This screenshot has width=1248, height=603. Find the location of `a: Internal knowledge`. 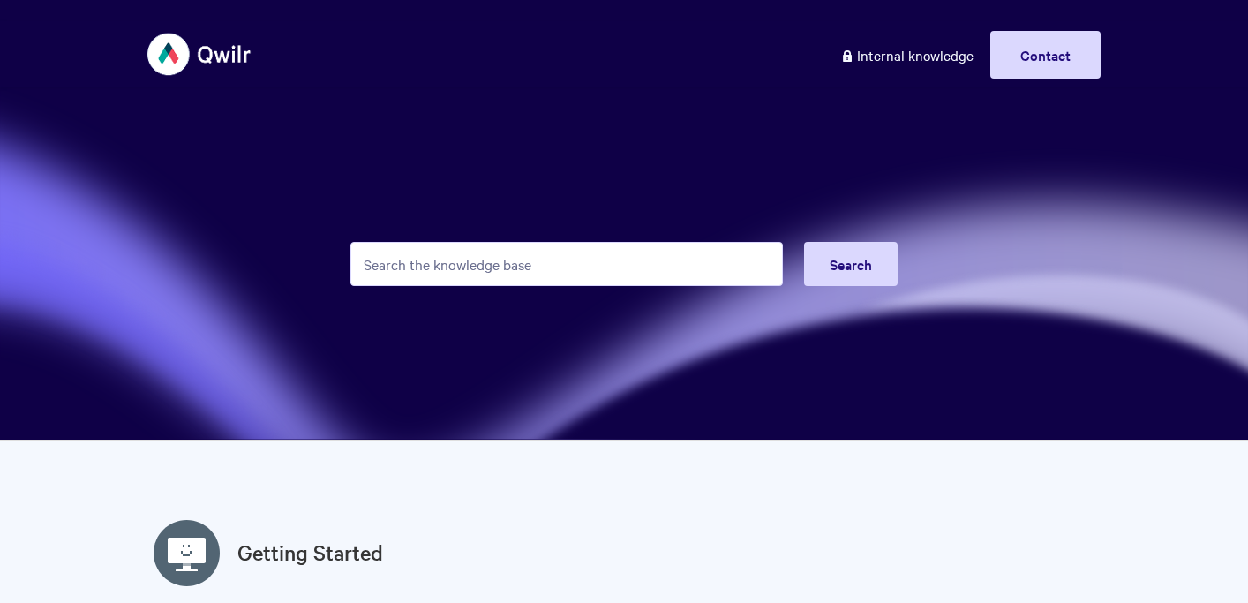

a: Internal knowledge is located at coordinates (907, 55).